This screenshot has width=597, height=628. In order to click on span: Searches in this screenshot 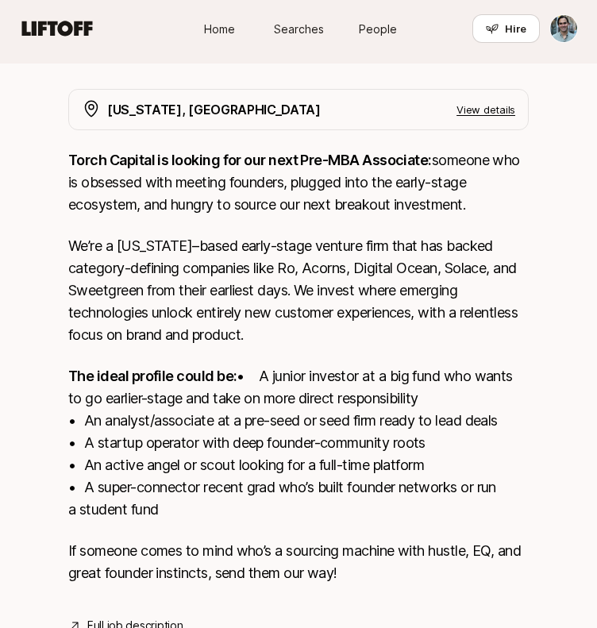, I will do `click(299, 29)`.